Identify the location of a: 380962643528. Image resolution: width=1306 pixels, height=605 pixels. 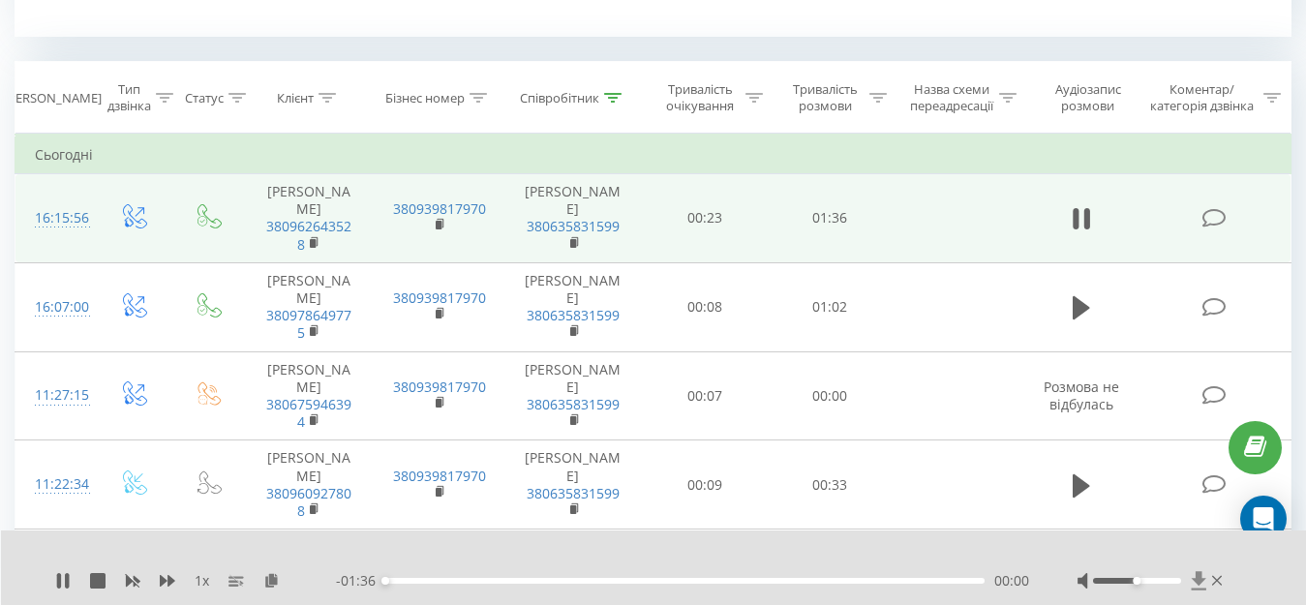
(309, 234).